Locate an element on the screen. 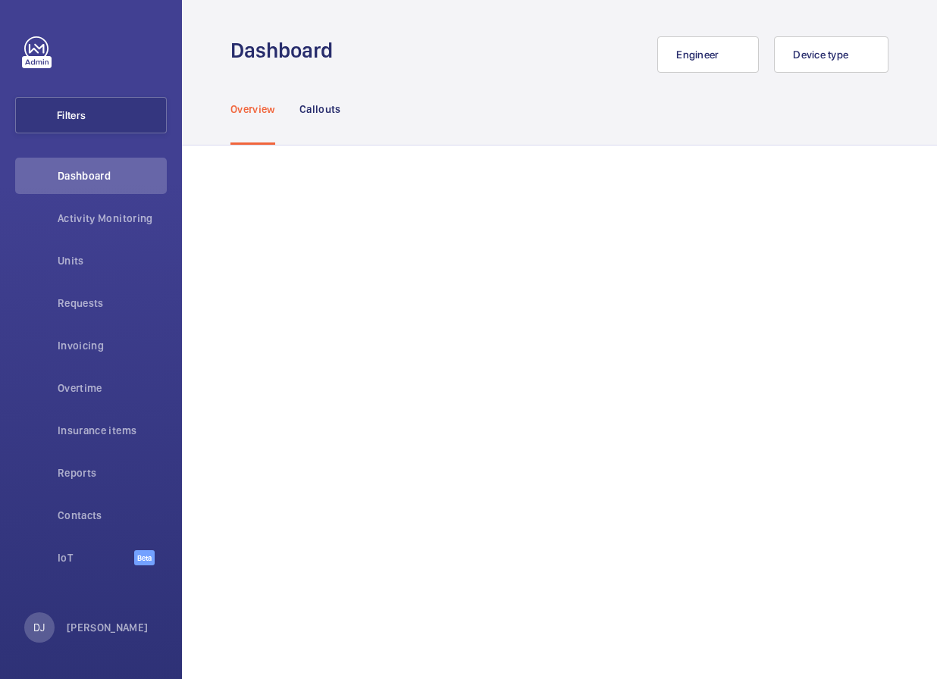  p: DJ is located at coordinates (39, 628).